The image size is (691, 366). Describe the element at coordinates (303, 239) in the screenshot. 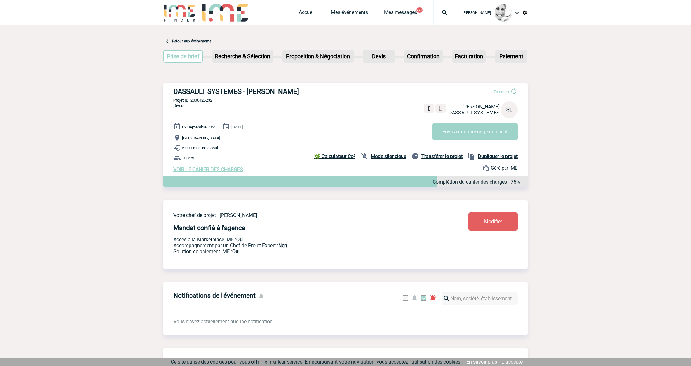

I see `p: Accès à la Marketplace IME :` at that location.